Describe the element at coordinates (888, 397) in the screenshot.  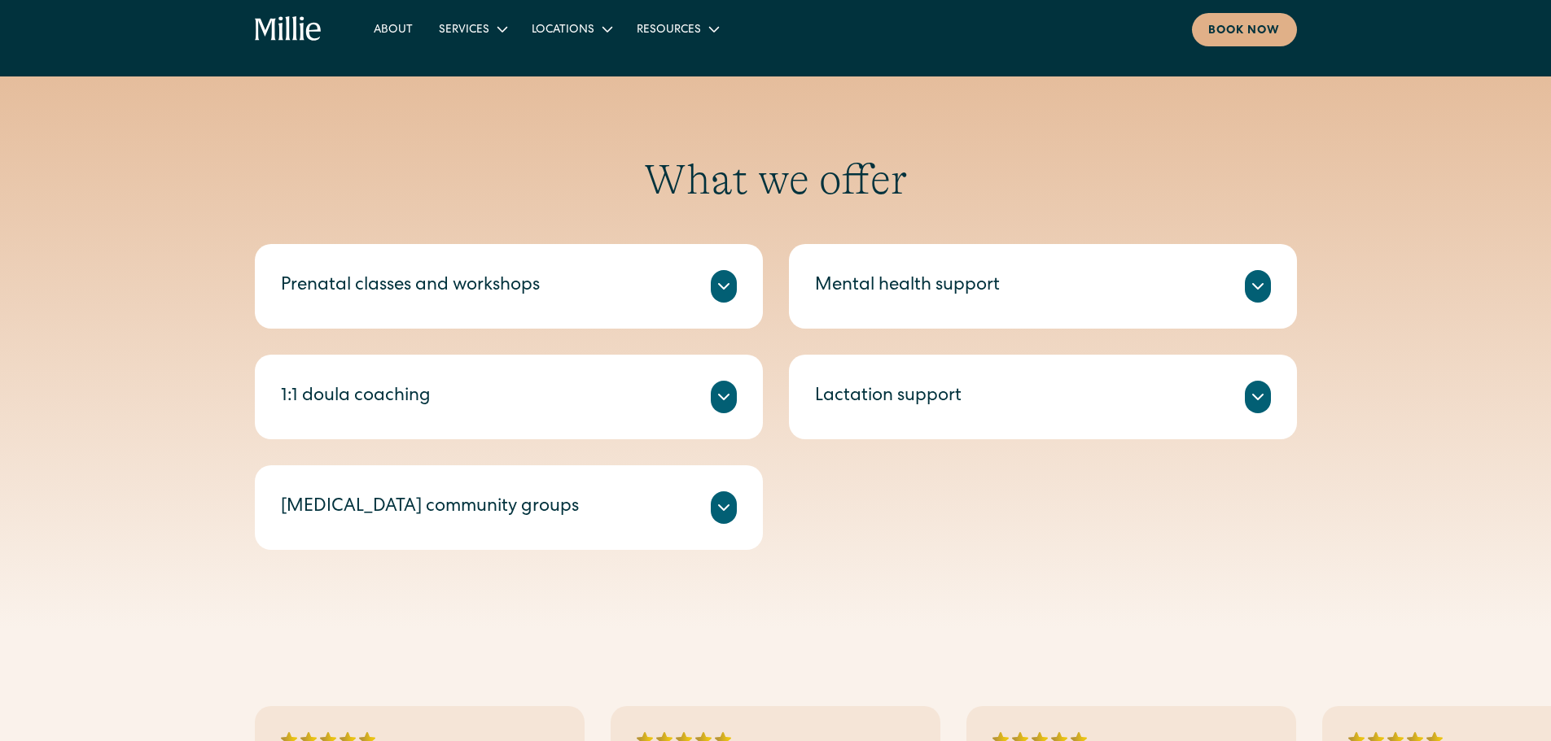
I see `div: Lactation support` at that location.